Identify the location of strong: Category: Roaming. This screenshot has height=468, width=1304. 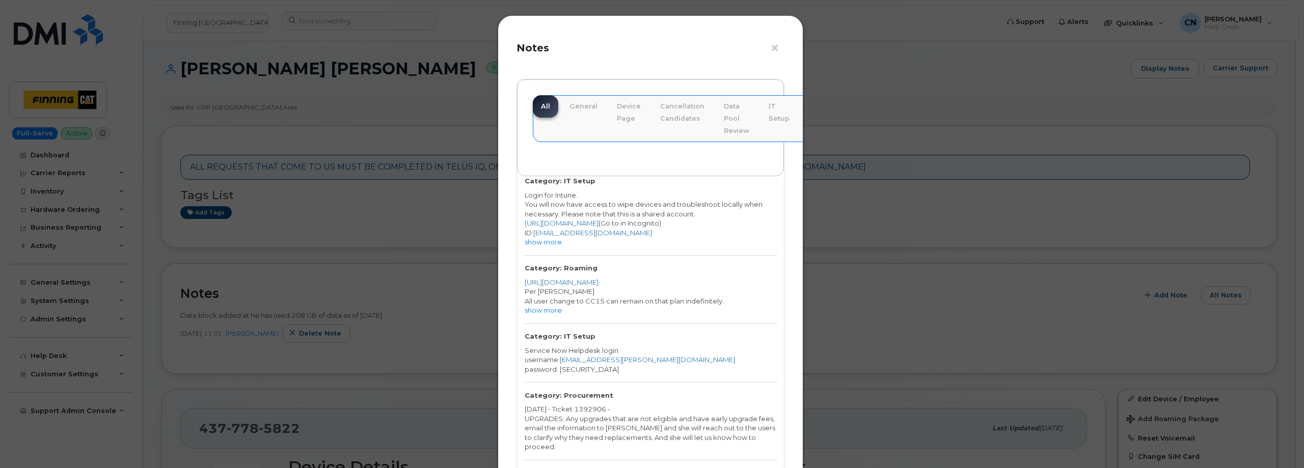
(561, 268).